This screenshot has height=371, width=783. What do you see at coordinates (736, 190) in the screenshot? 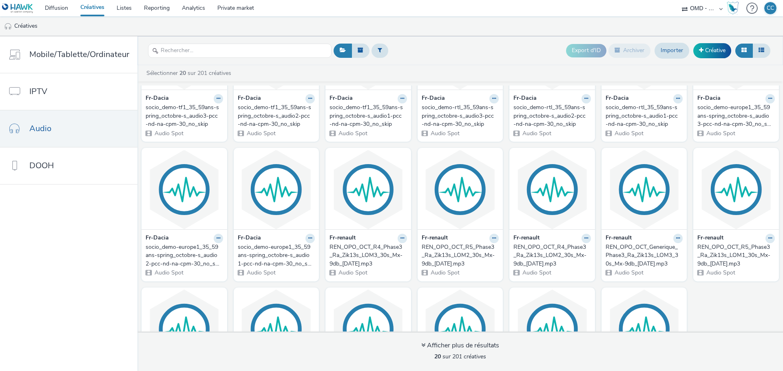
I see `img: REN_OPO_OCT_R5_Phase3_Ra_Zik13s_LOM1_30s_Mx-9db_2025-10-01.mp3 visual` at bounding box center [736, 190].